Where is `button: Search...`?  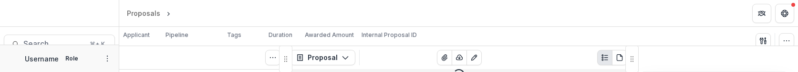
button: Search... is located at coordinates (59, 44).